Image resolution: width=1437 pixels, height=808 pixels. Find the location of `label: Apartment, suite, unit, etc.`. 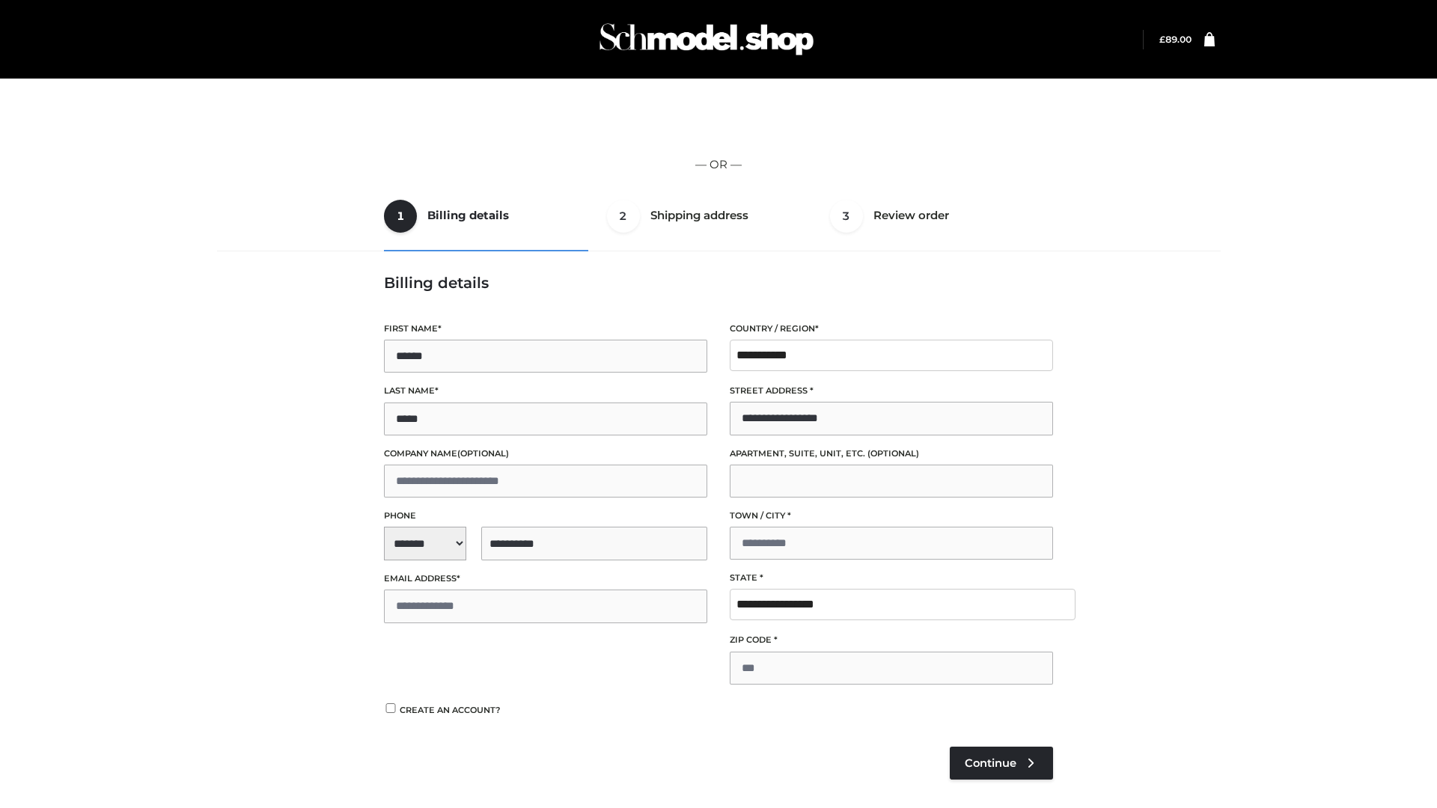

label: Apartment, suite, unit, etc. is located at coordinates (891, 453).